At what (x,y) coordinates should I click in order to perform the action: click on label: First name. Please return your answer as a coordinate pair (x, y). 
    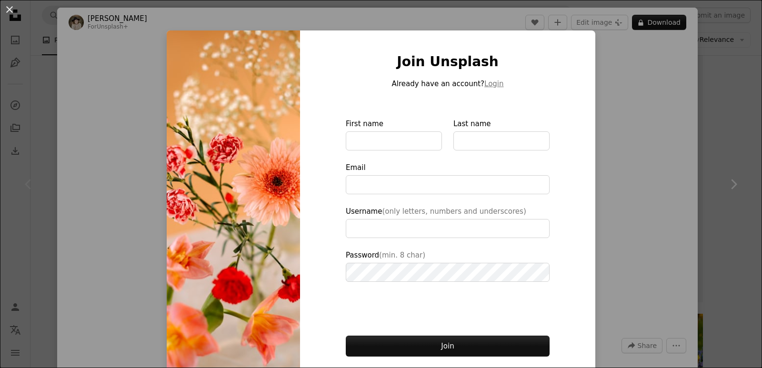
    Looking at the image, I should click on (394, 134).